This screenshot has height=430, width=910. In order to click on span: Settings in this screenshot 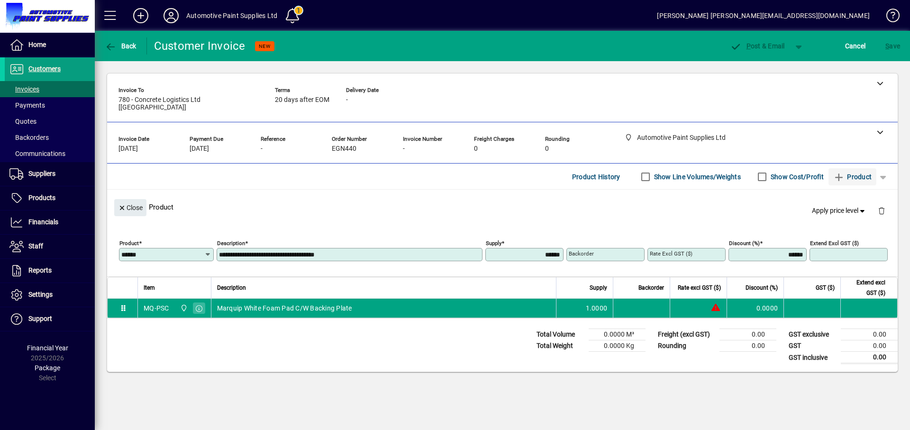, I will do `click(40, 294)`.